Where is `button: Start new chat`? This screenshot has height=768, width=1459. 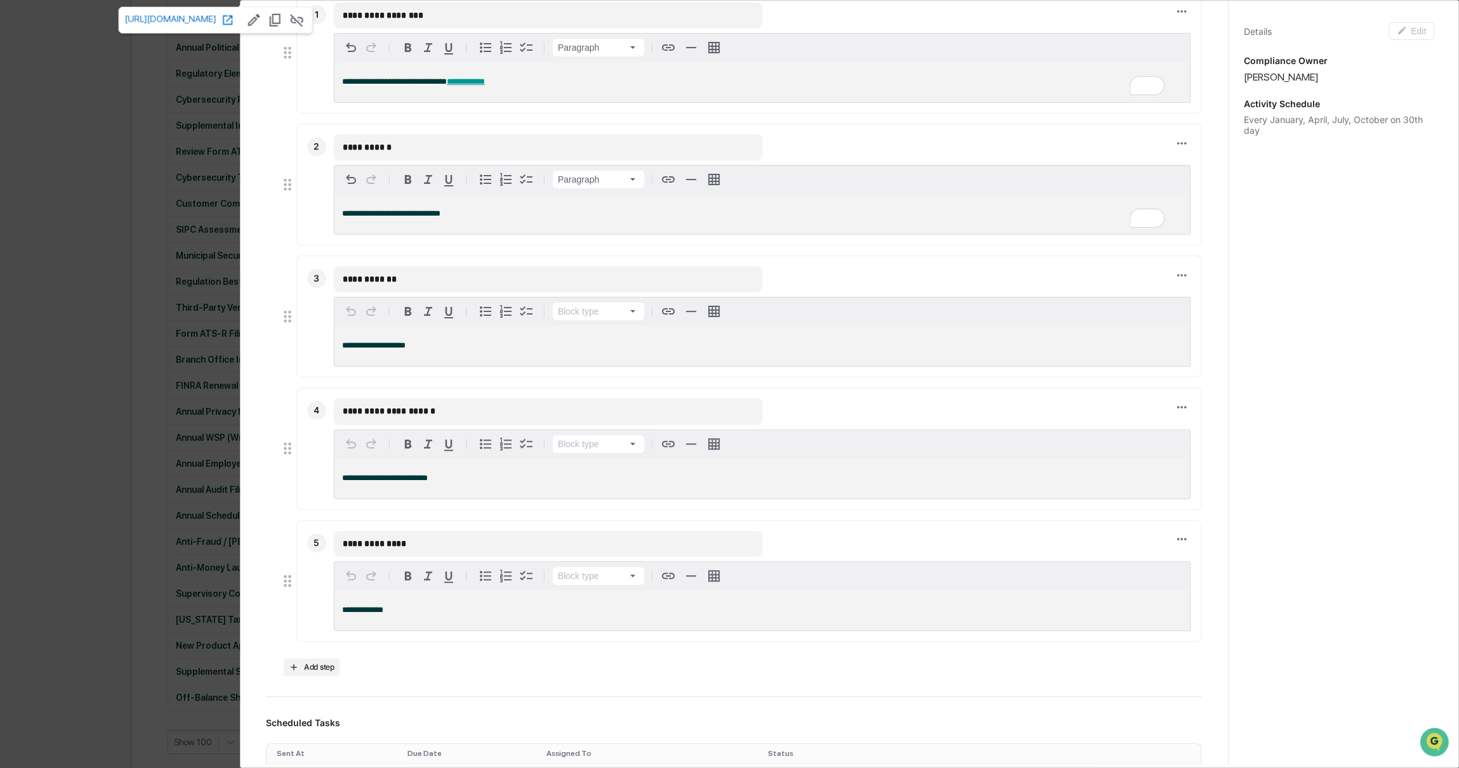 button: Start new chat is located at coordinates (223, 108).